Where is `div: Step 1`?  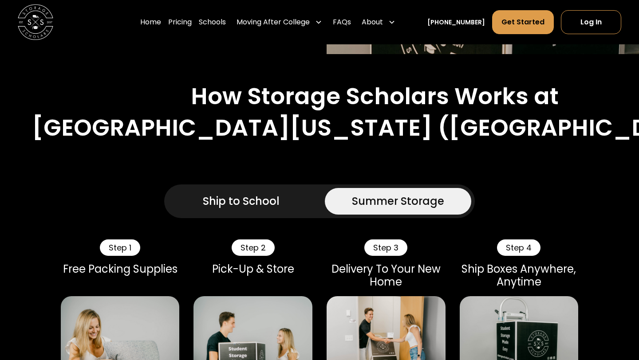
div: Step 1 is located at coordinates (120, 248).